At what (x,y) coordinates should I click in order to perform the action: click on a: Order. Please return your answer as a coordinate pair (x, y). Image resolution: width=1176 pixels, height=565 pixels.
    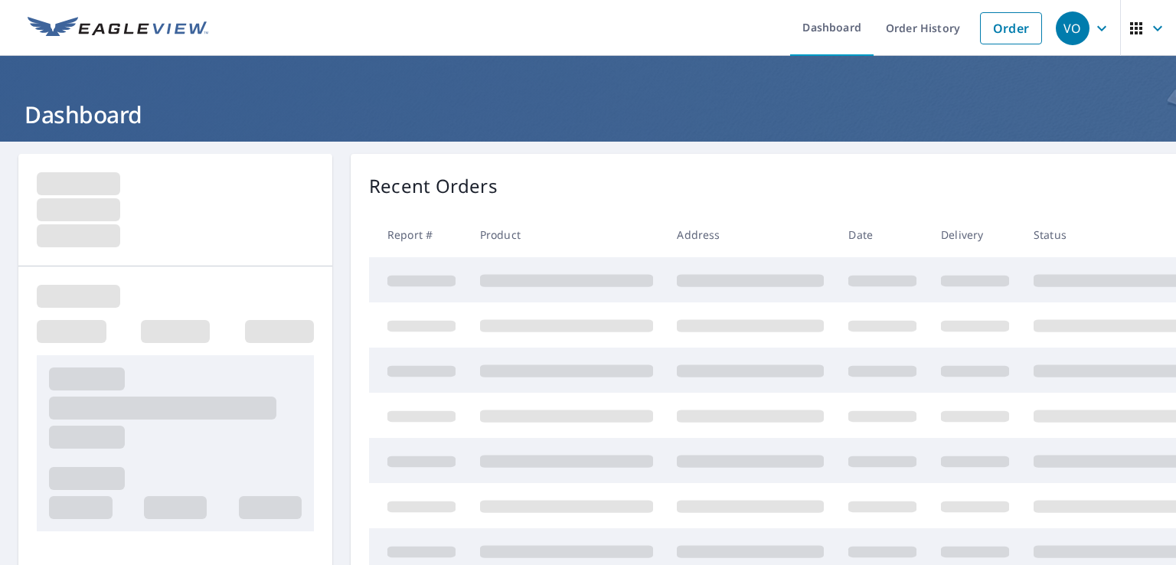
    Looking at the image, I should click on (1011, 28).